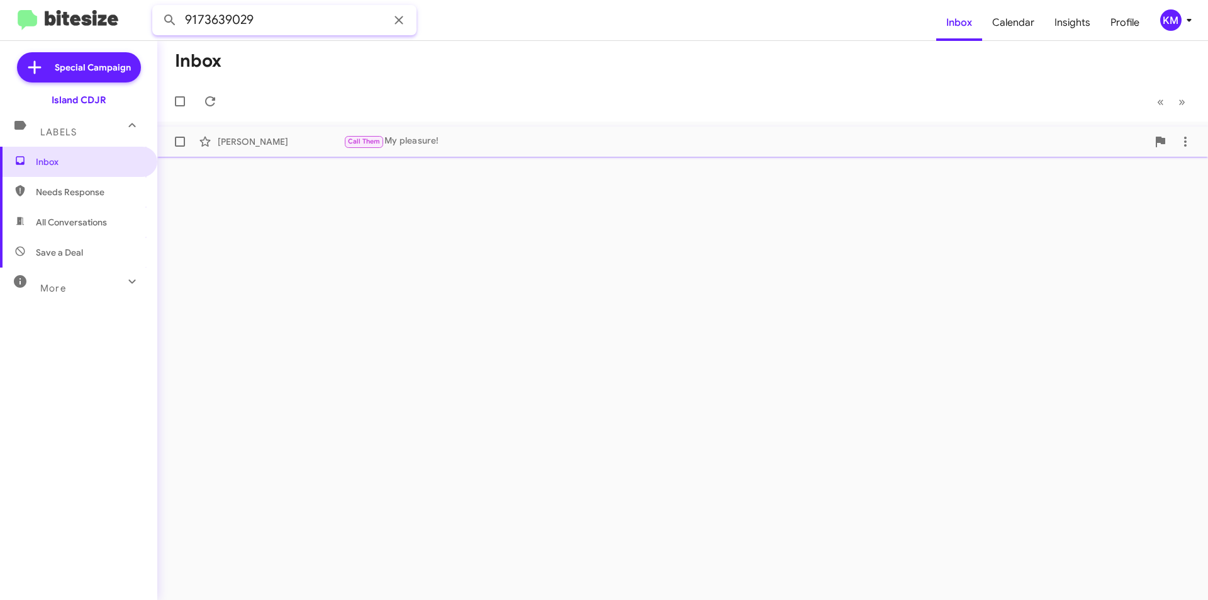 The image size is (1208, 600). What do you see at coordinates (364, 141) in the screenshot?
I see `span: Call Them` at bounding box center [364, 141].